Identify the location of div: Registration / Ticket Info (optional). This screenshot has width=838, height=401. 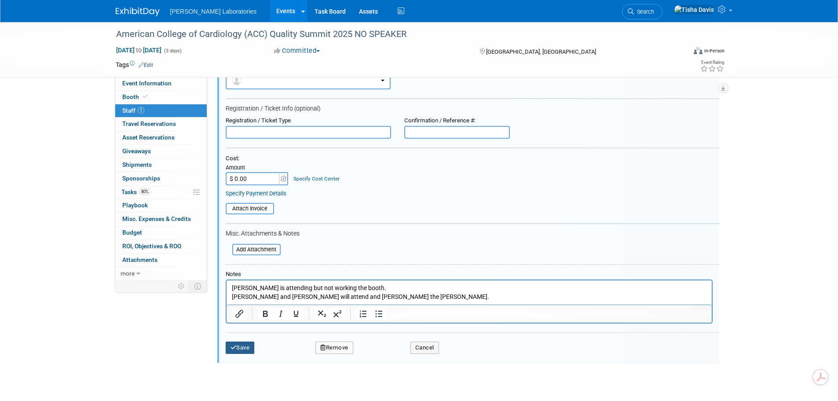
(472, 109).